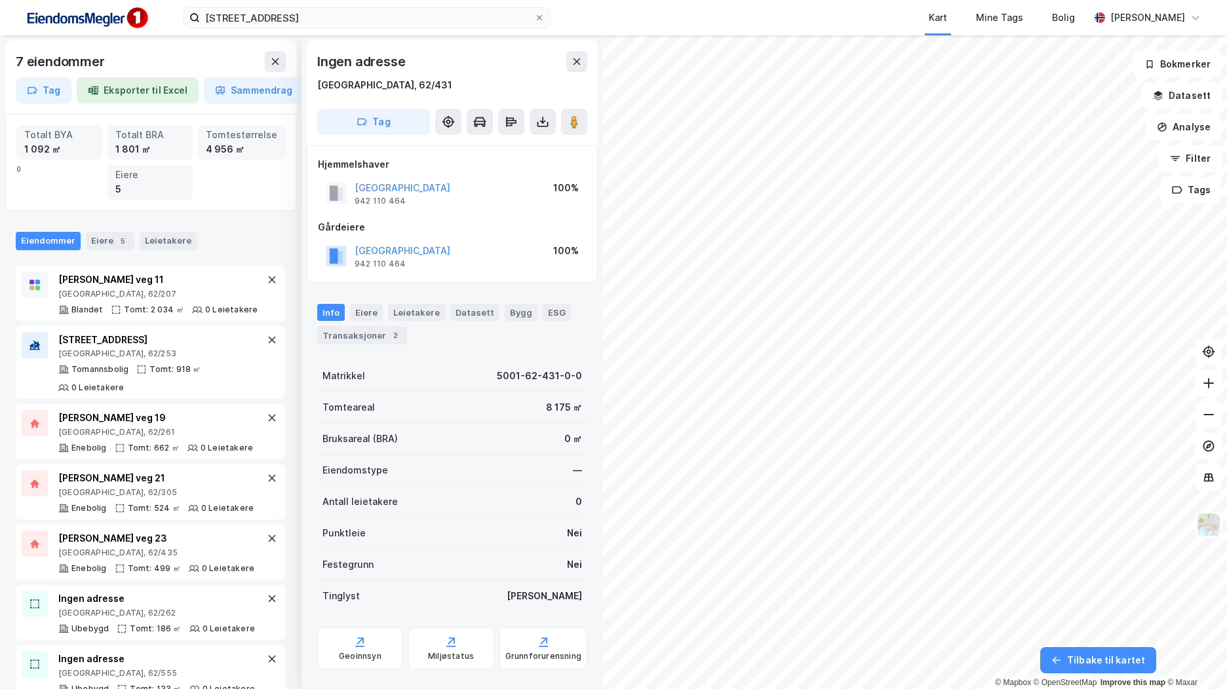  Describe the element at coordinates (175, 370) in the screenshot. I see `div: Tomt: 918 ㎡` at that location.